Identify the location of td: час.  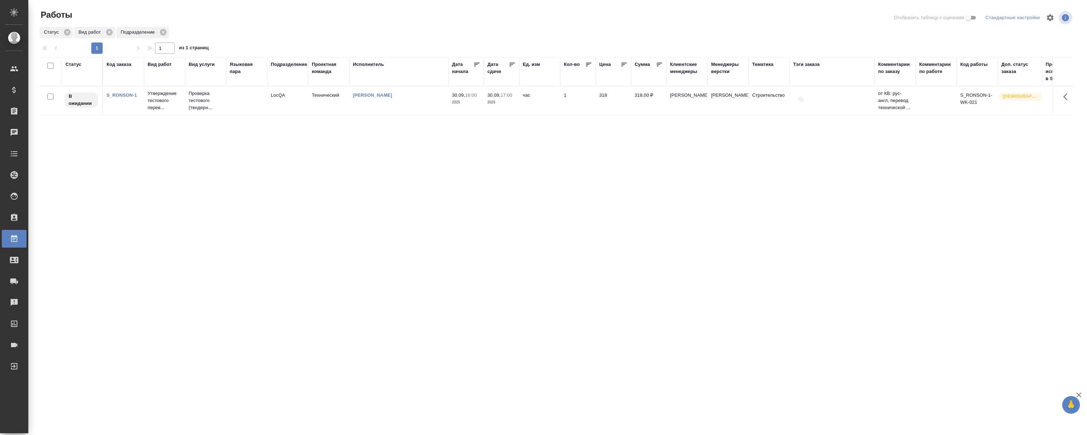
(540, 101).